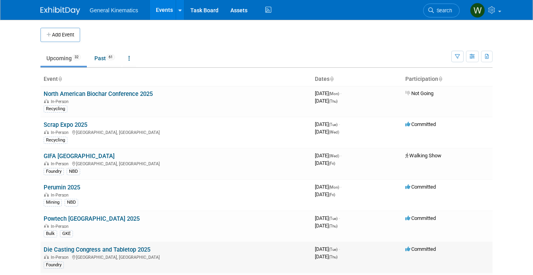 The width and height of the screenshot is (533, 275). Describe the element at coordinates (60, 79) in the screenshot. I see `a: Sort by Event Name` at that location.